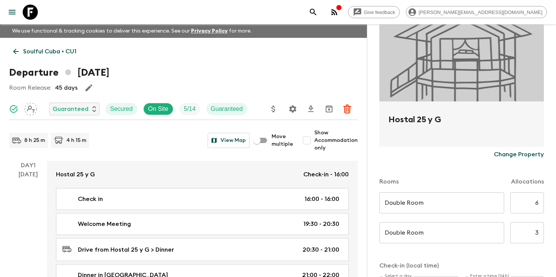  Describe the element at coordinates (322, 199) in the screenshot. I see `p: 16:00 - 16:00` at that location.